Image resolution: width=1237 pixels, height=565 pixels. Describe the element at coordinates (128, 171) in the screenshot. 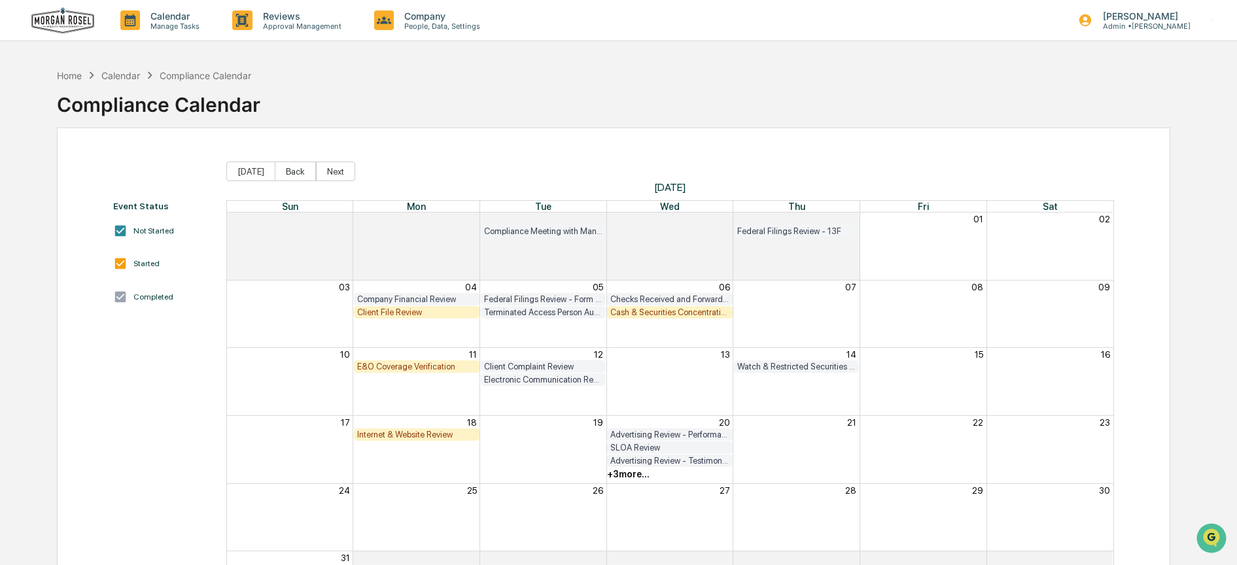

I see `a: 🗄️Attestations` at that location.